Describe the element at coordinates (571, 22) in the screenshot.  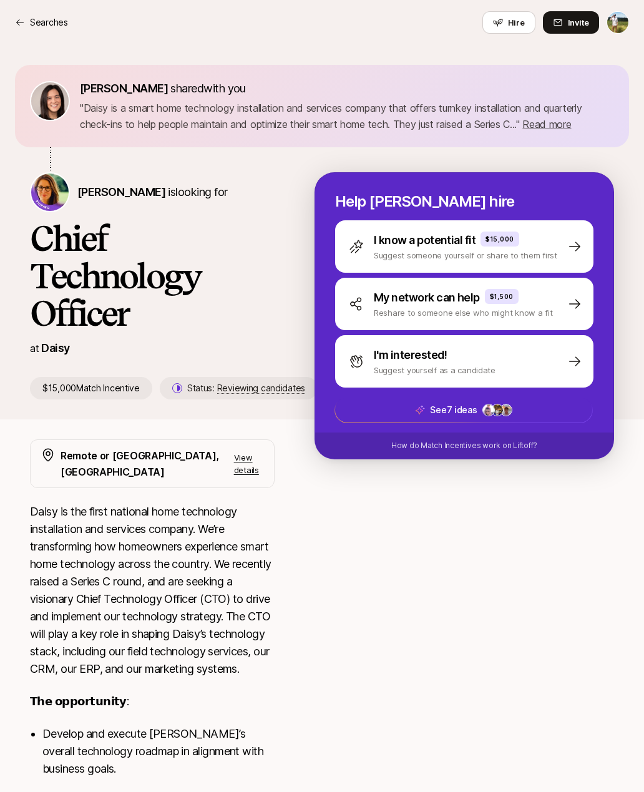
I see `button: Invite` at that location.